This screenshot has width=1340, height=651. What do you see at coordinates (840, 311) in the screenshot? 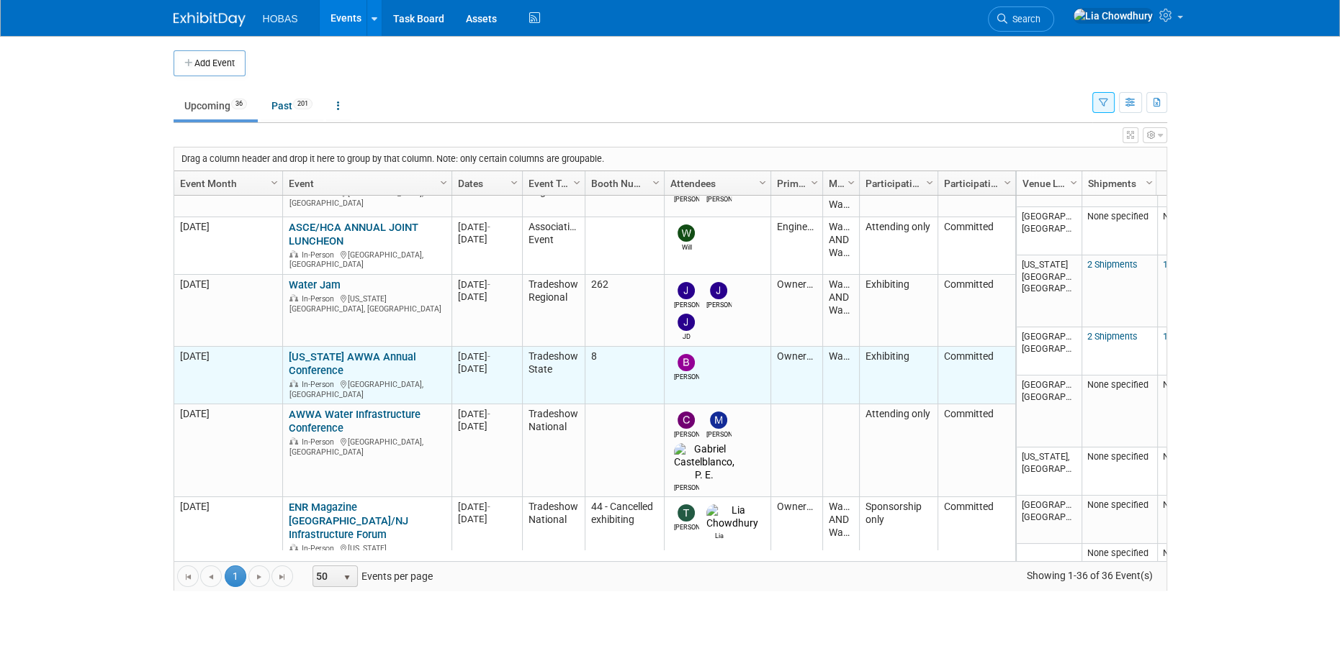
I see `td: Water AND Wastewater` at bounding box center [840, 311].